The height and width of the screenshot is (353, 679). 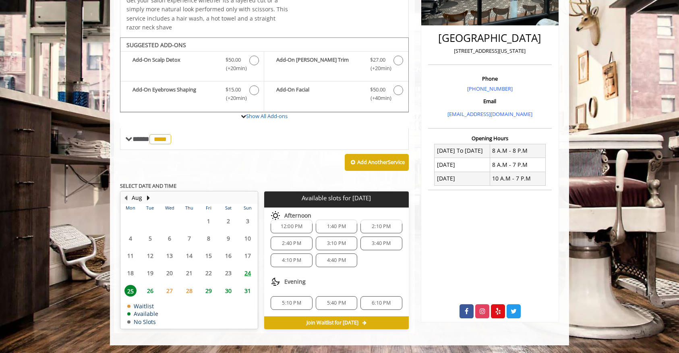 I want to click on div: 12:00 PM, so click(x=291, y=226).